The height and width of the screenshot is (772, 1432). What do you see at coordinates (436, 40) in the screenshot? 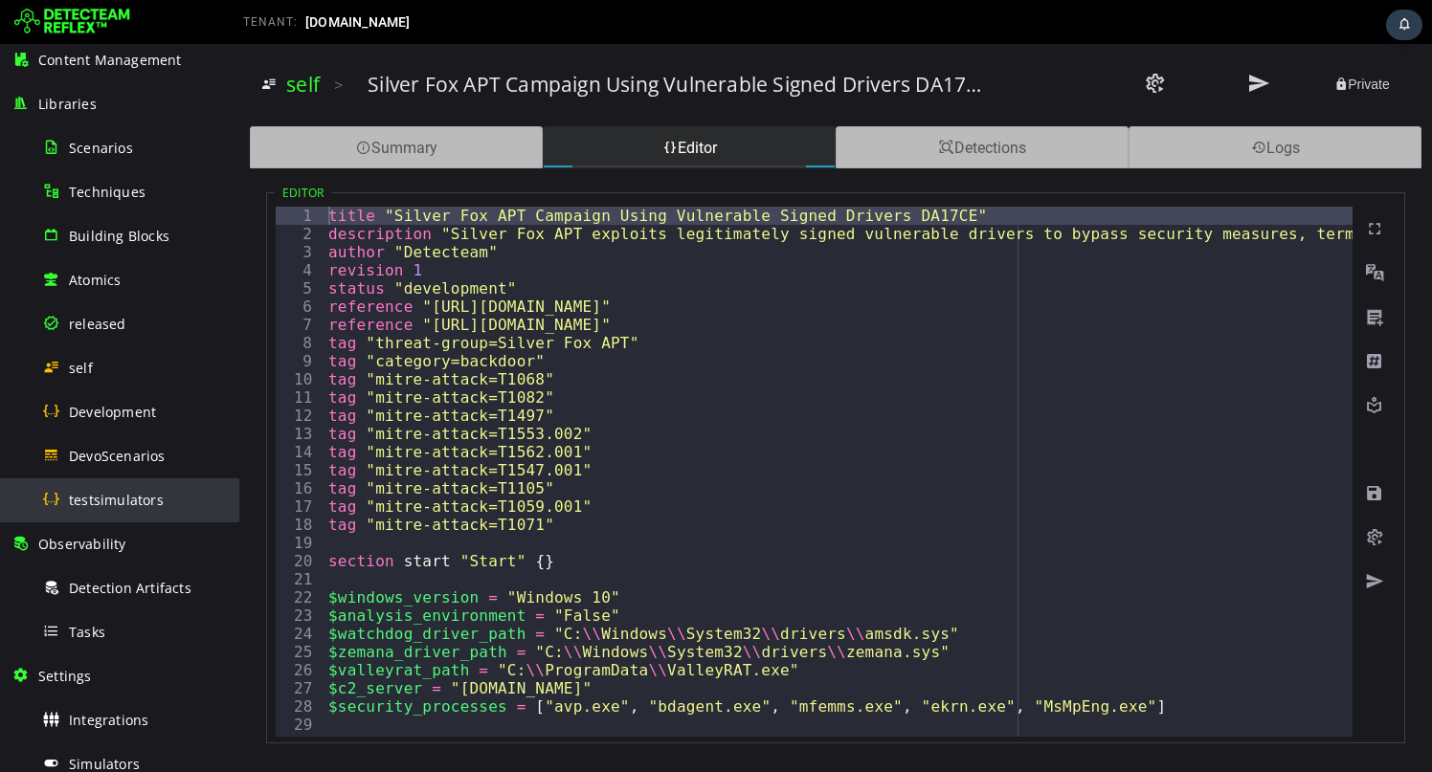
I see `h3: Silver Fox APT Campaign Using Vulnerable Signed Drivers DA17CE` at bounding box center [436, 40].